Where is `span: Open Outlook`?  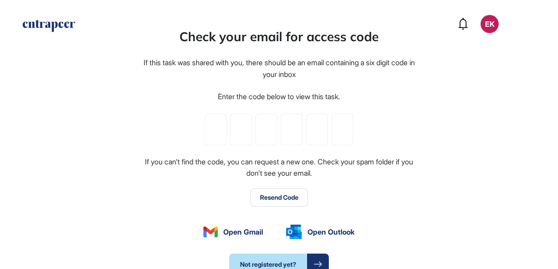
span: Open Outlook is located at coordinates (331, 232).